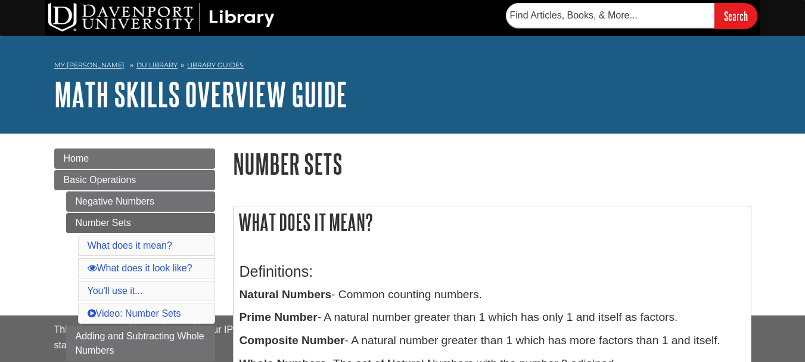  What do you see at coordinates (278, 316) in the screenshot?
I see `b: Prime Number` at bounding box center [278, 316].